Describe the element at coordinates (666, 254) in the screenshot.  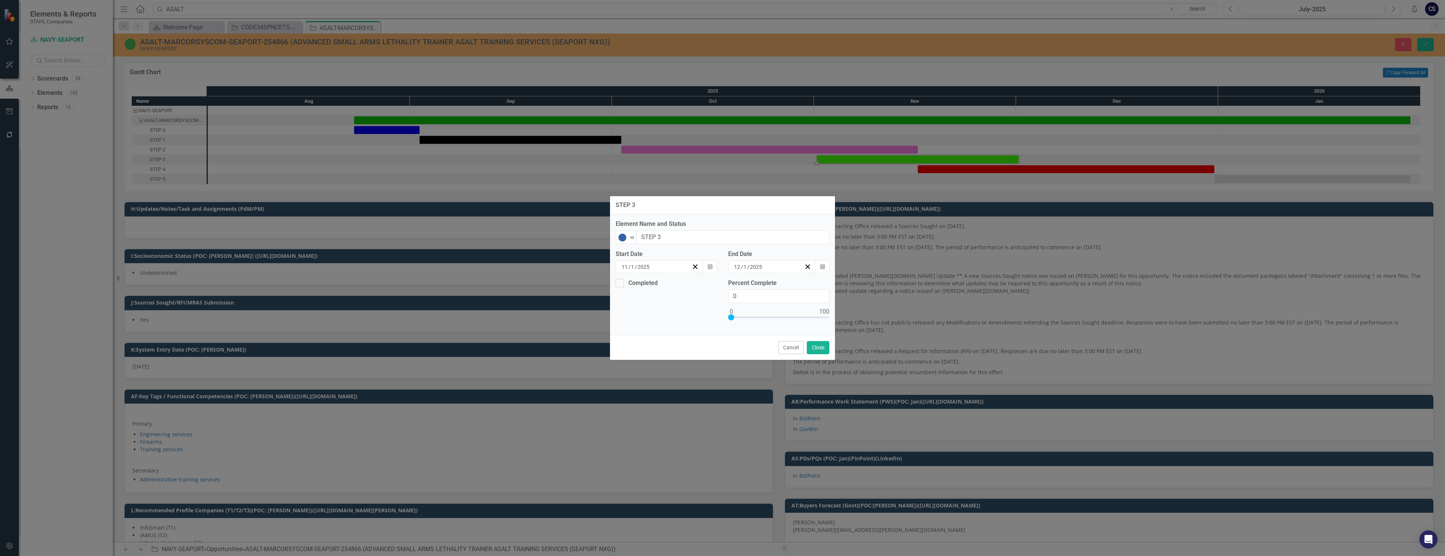
I see `div: Start Date` at that location.